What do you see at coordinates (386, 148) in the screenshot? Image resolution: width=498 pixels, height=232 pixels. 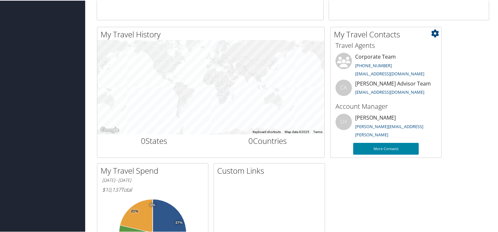 I see `a: More Contacts` at bounding box center [386, 148].